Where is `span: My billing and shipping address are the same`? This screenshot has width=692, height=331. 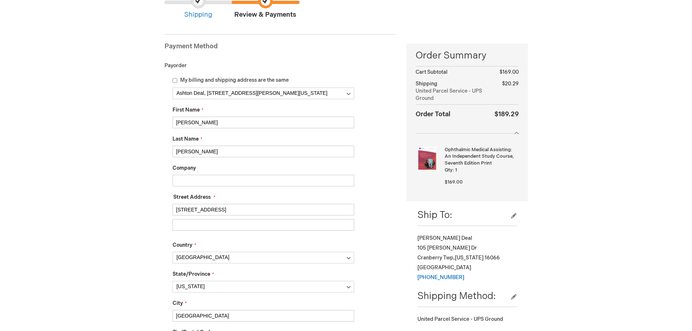 span: My billing and shipping address are the same is located at coordinates (234, 80).